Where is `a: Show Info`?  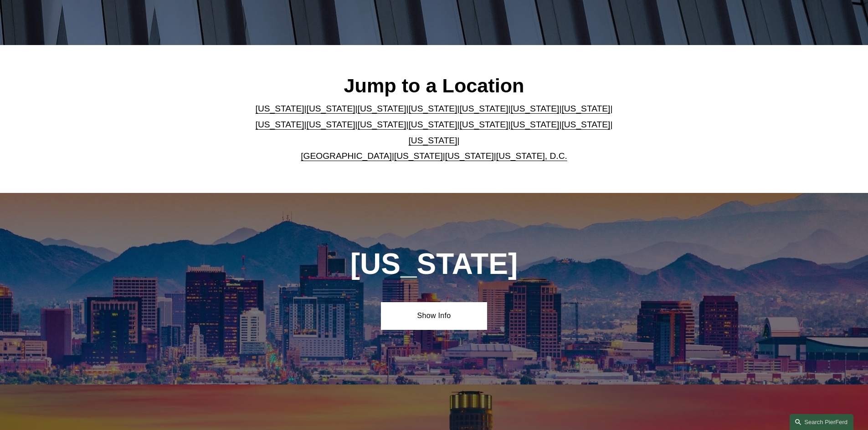
a: Show Info is located at coordinates (434, 316).